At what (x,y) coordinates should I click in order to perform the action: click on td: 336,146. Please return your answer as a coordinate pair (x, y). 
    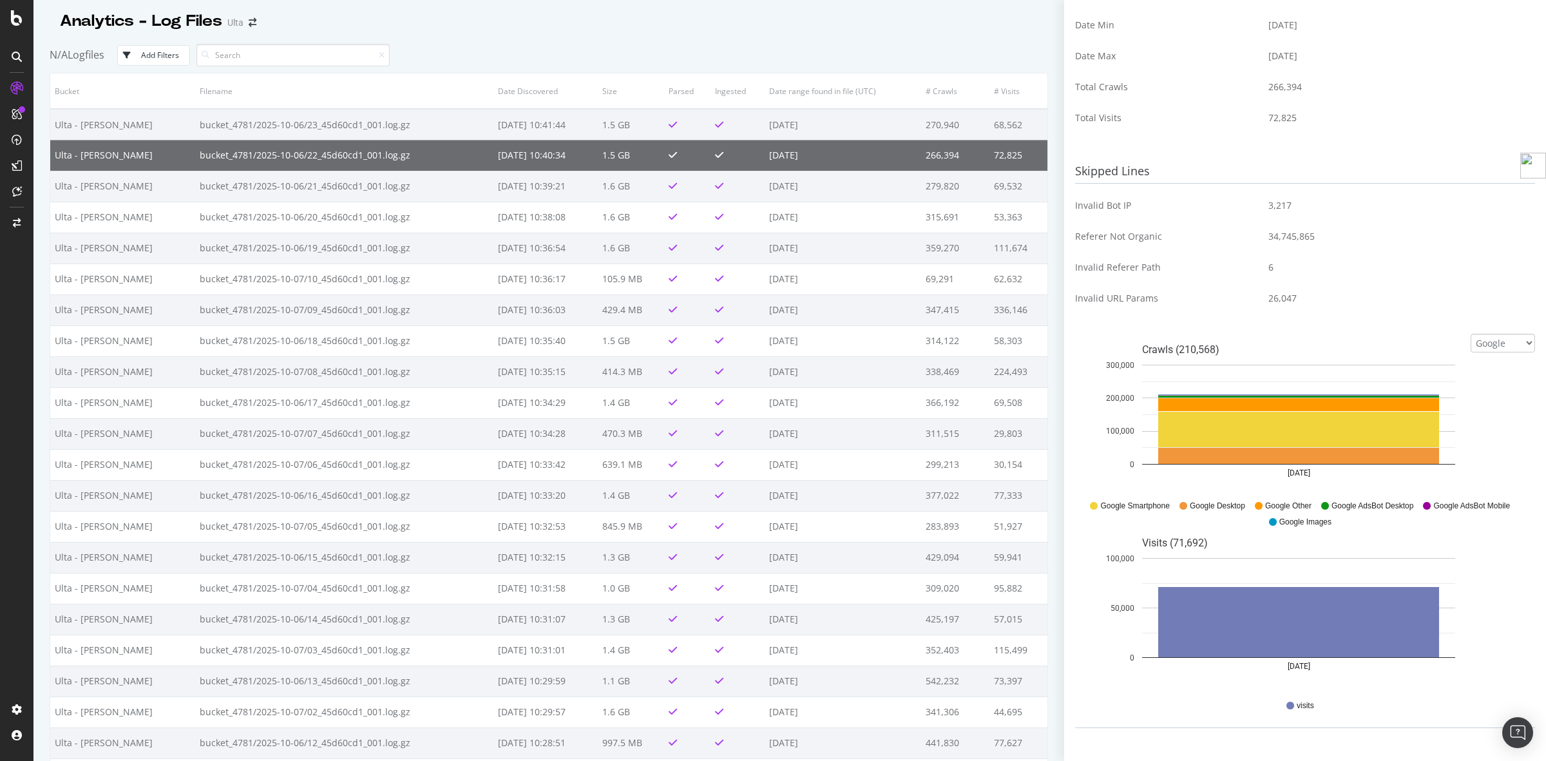
    Looking at the image, I should click on (1019, 310).